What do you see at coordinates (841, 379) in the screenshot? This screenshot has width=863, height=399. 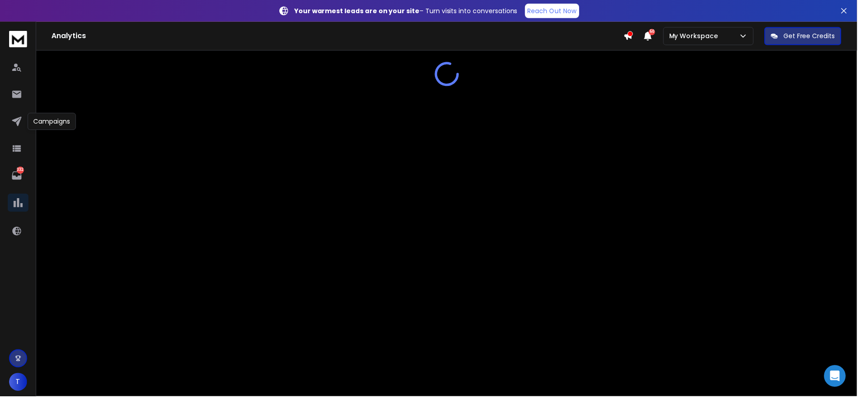 I see `div: Open Intercom Messenger` at bounding box center [841, 379].